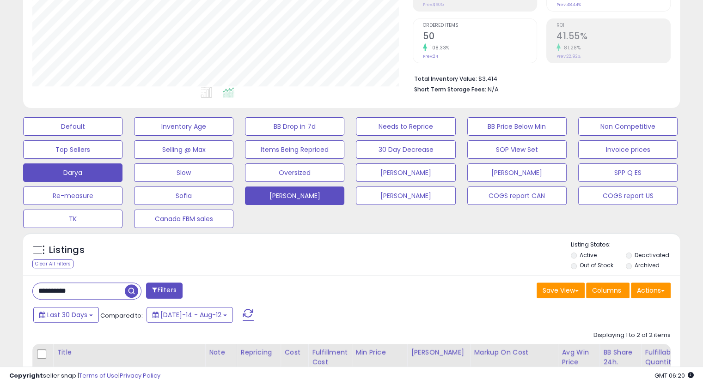 The width and height of the screenshot is (703, 385). Describe the element at coordinates (294, 353) in the screenshot. I see `div: Cost` at that location.